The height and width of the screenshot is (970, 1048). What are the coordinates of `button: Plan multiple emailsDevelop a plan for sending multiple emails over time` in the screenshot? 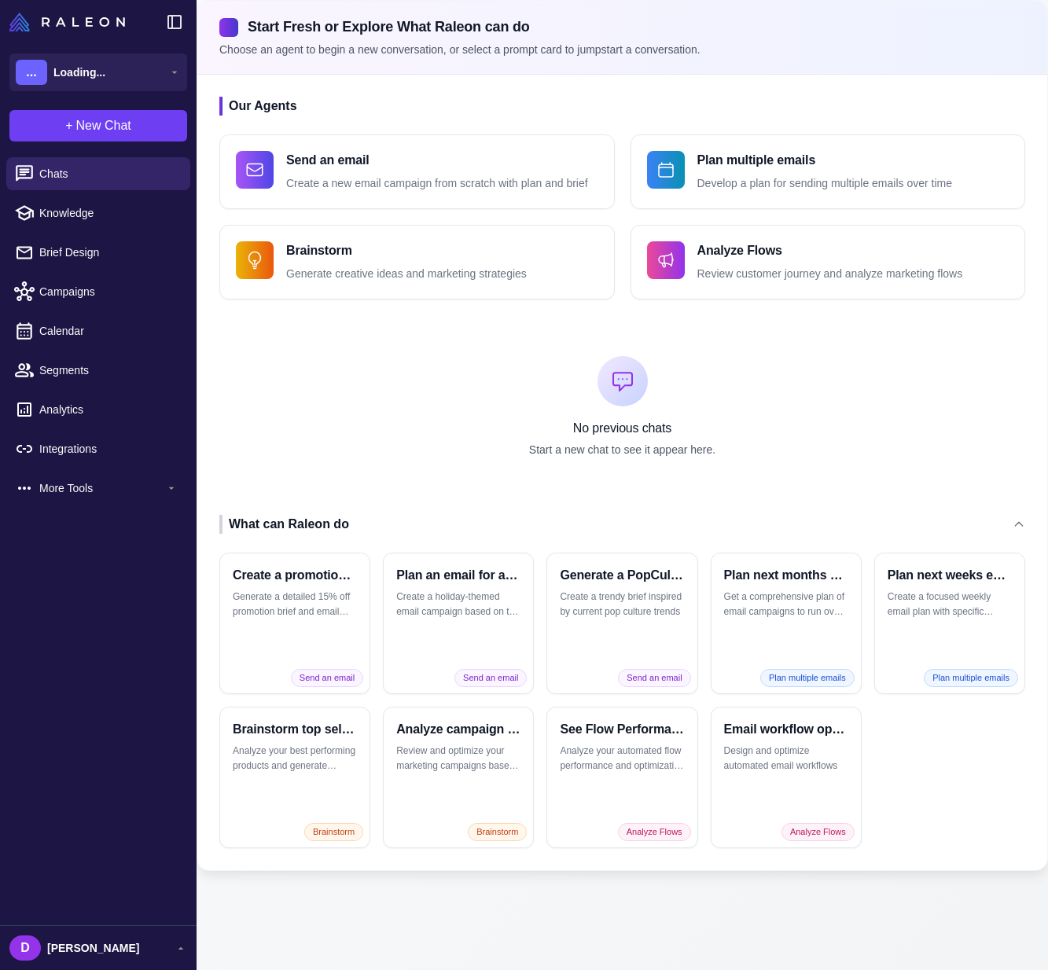 It's located at (828, 171).